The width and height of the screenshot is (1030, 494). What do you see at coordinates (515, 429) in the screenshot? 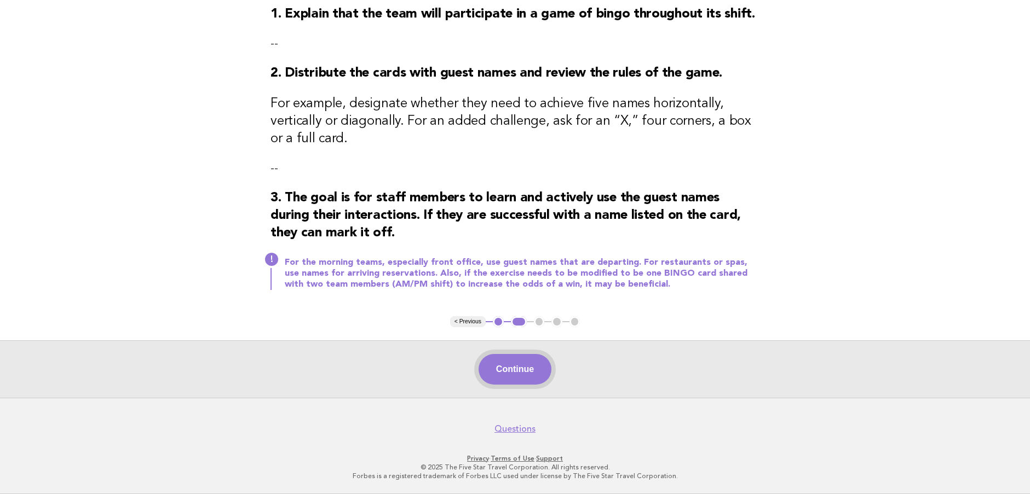
I see `a: Questions` at bounding box center [515, 429].